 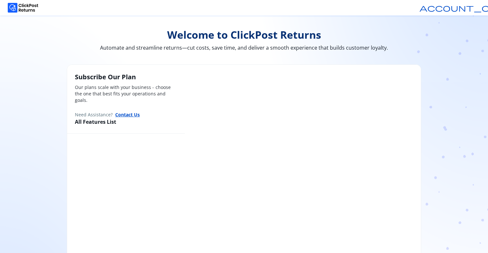 I want to click on img: Logo, so click(x=23, y=8).